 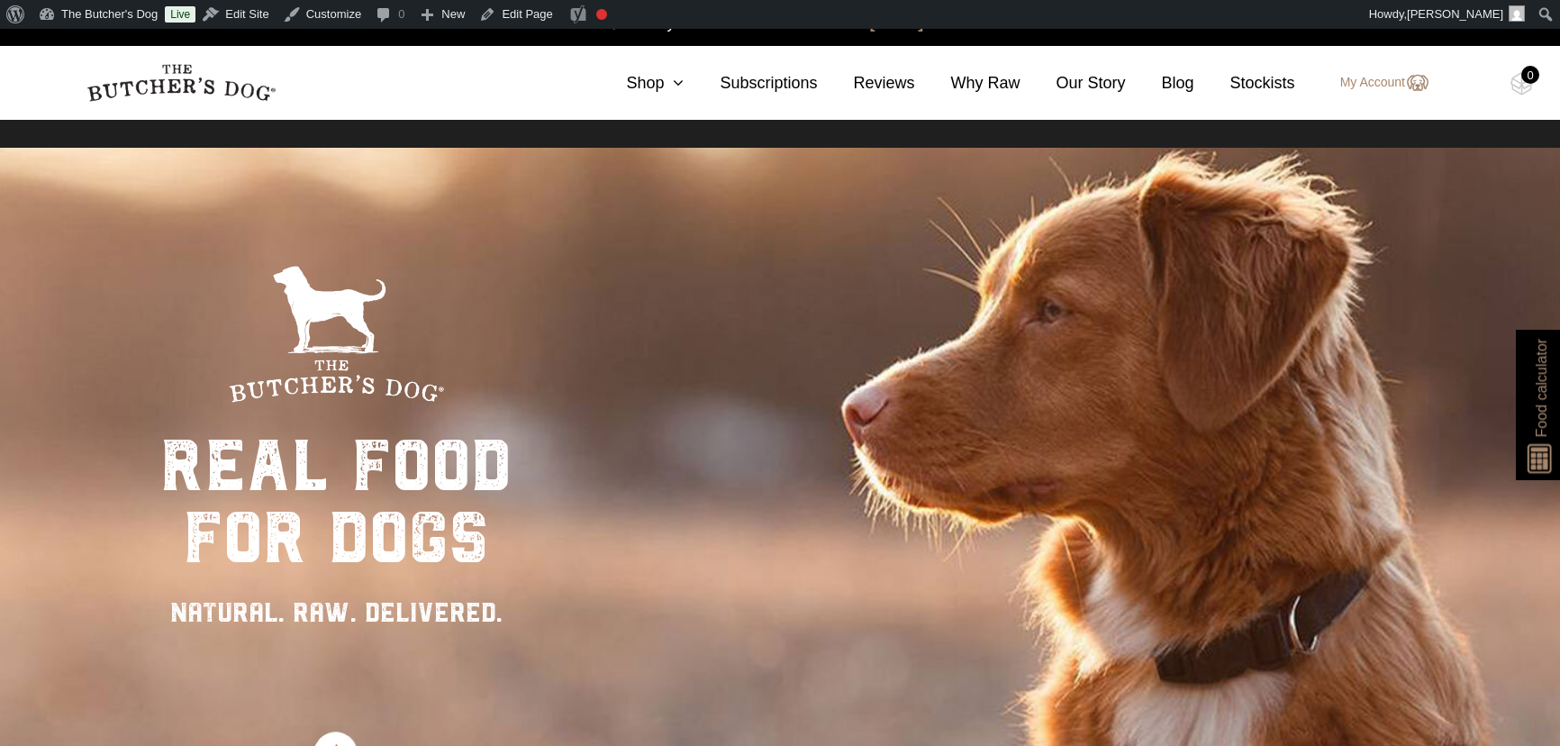 What do you see at coordinates (1160, 83) in the screenshot?
I see `a: Blog` at bounding box center [1160, 83].